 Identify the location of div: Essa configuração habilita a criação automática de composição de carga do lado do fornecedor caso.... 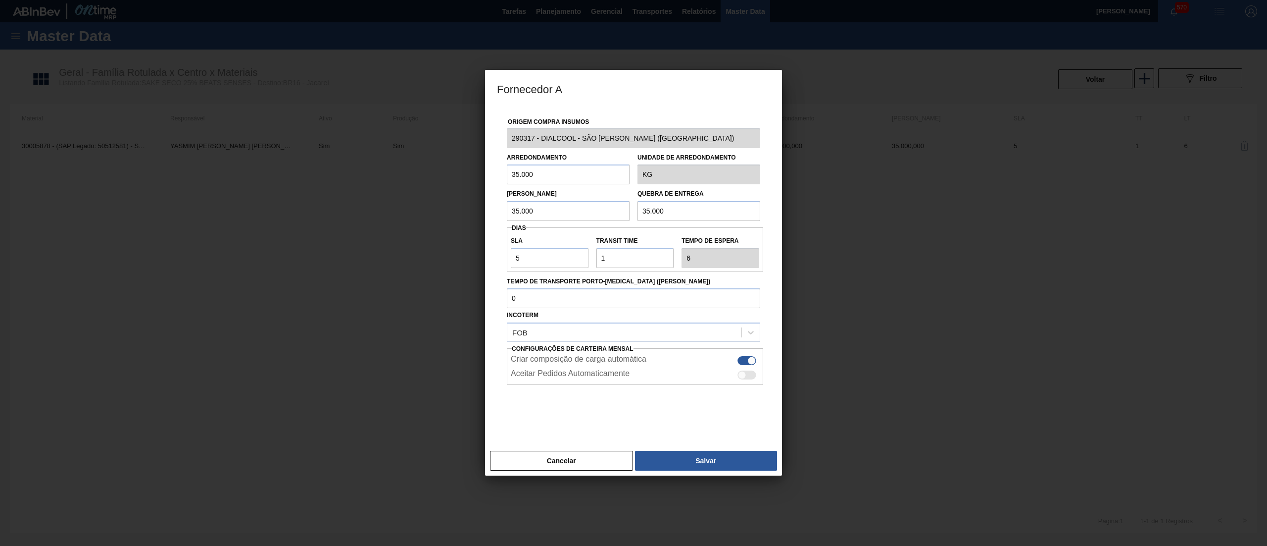
(635, 359).